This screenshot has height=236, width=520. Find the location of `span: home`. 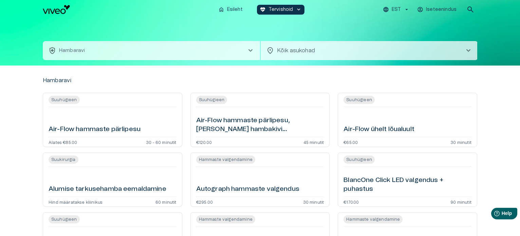

span: home is located at coordinates (221, 10).